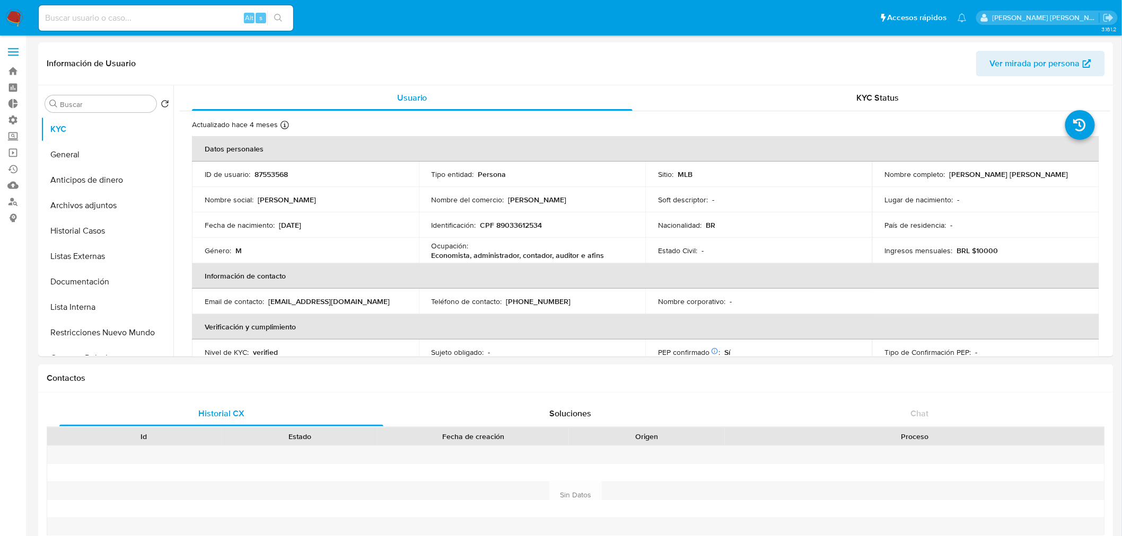 Image resolution: width=1122 pixels, height=536 pixels. I want to click on div: Origen, so click(647, 437).